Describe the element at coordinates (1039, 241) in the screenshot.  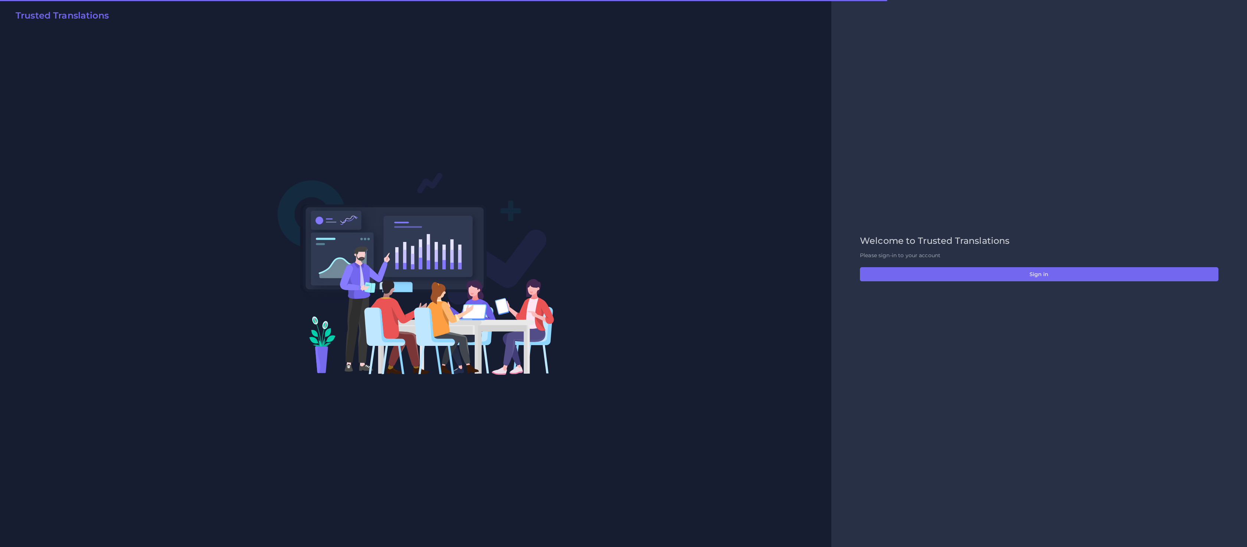
I see `h2: Welcome to Trusted Translations` at that location.